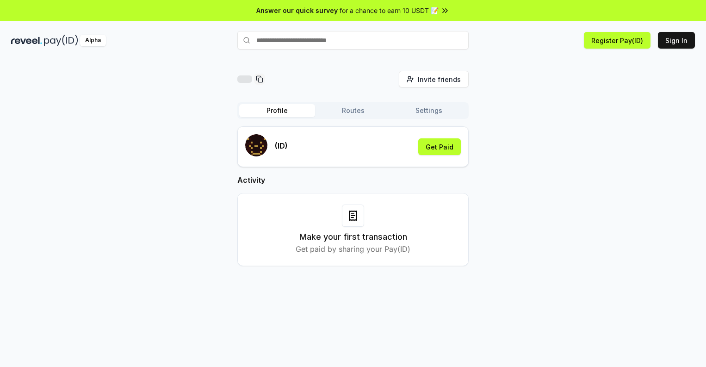 Image resolution: width=706 pixels, height=367 pixels. Describe the element at coordinates (61, 40) in the screenshot. I see `img: pay_id` at that location.